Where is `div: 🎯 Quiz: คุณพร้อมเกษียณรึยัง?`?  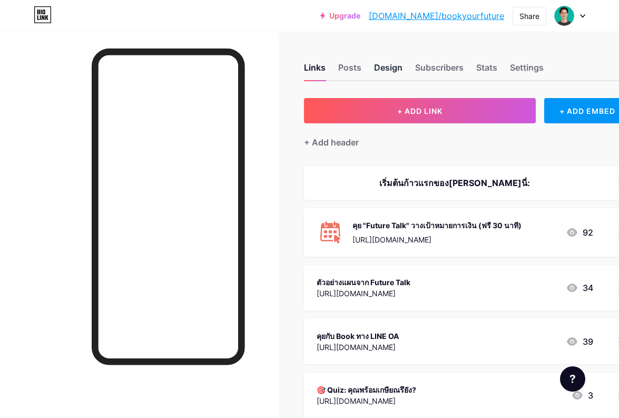
div: 🎯 Quiz: คุณพร้อมเกษียณรึยัง? is located at coordinates (366, 390).